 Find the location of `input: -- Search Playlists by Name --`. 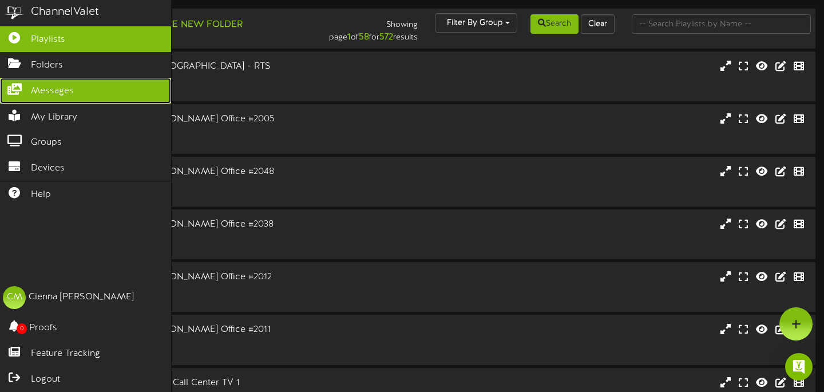

input: -- Search Playlists by Name -- is located at coordinates (722, 24).